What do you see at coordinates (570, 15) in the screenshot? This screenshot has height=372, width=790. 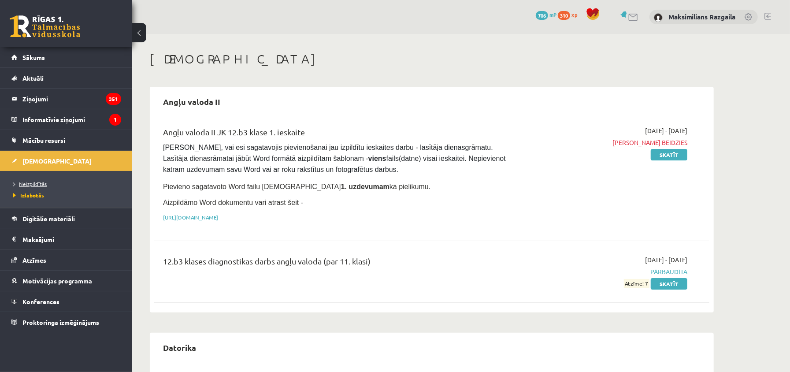 I see `a: 310 xp` at bounding box center [570, 15].